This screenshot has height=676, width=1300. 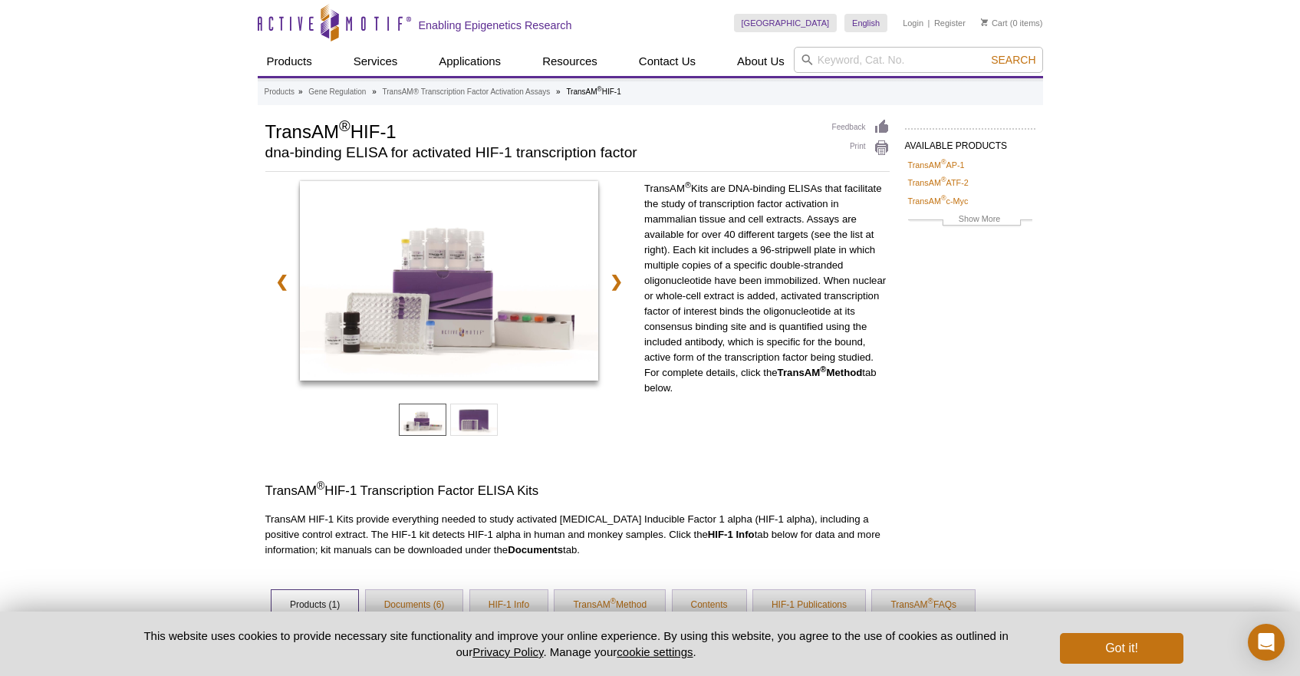 I want to click on a: Show More, so click(x=970, y=220).